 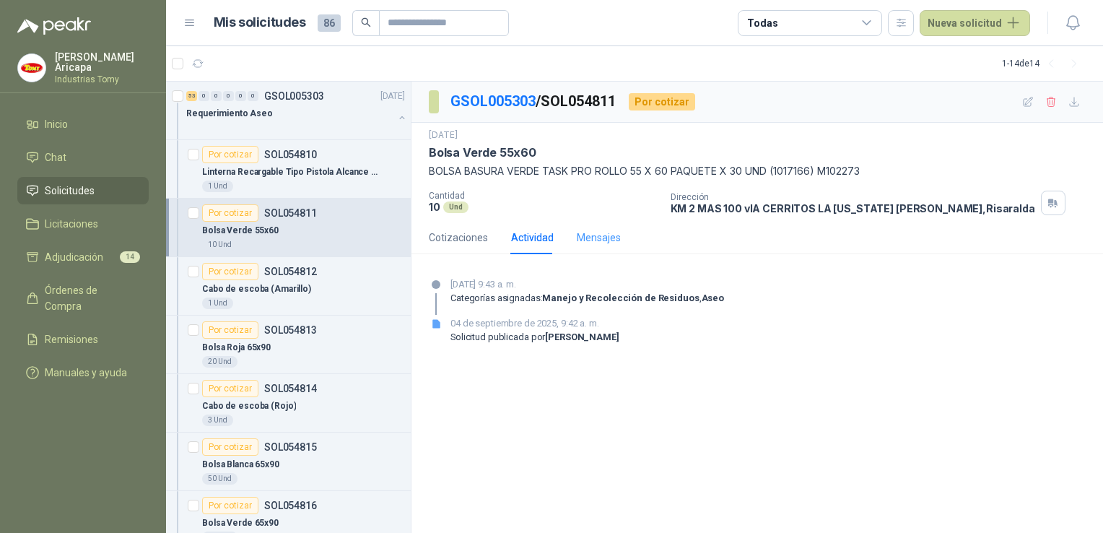 What do you see at coordinates (83, 224) in the screenshot?
I see `a: Licitaciones` at bounding box center [83, 224].